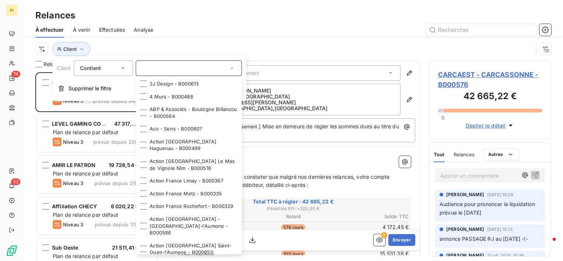  Describe the element at coordinates (16, 74) in the screenshot. I see `span: 74` at that location.